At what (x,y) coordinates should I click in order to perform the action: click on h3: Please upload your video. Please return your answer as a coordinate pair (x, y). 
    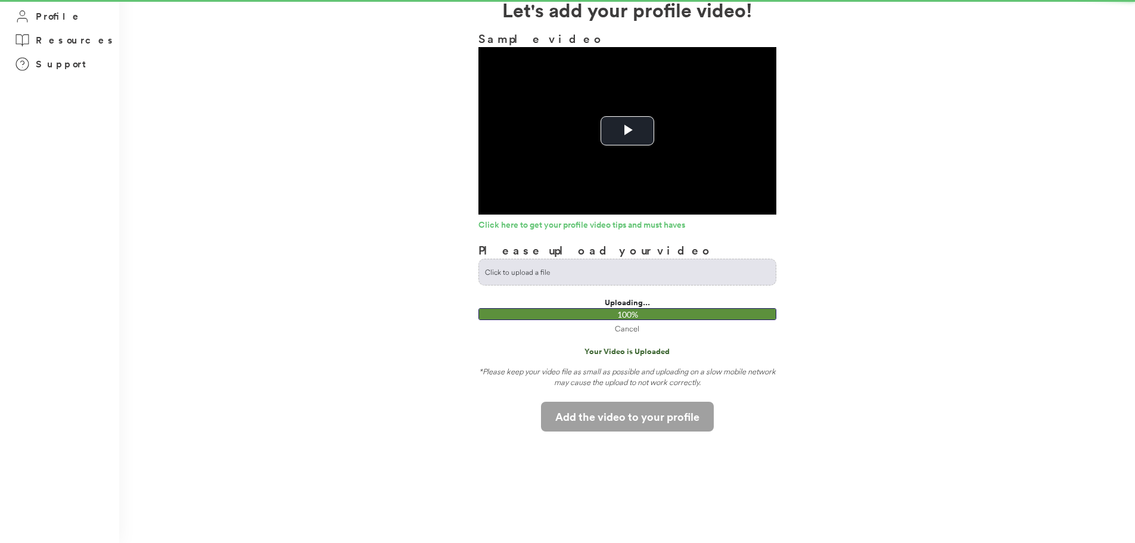
    Looking at the image, I should click on (596, 250).